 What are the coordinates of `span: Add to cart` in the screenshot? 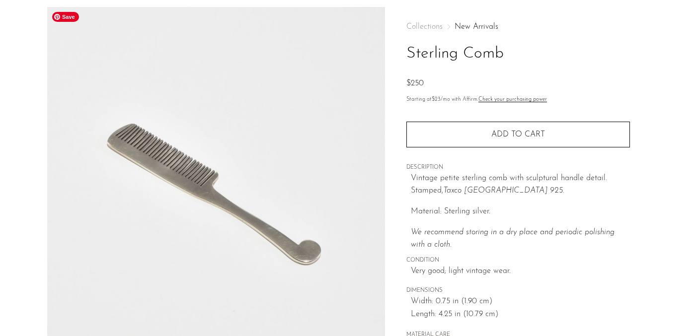 It's located at (518, 135).